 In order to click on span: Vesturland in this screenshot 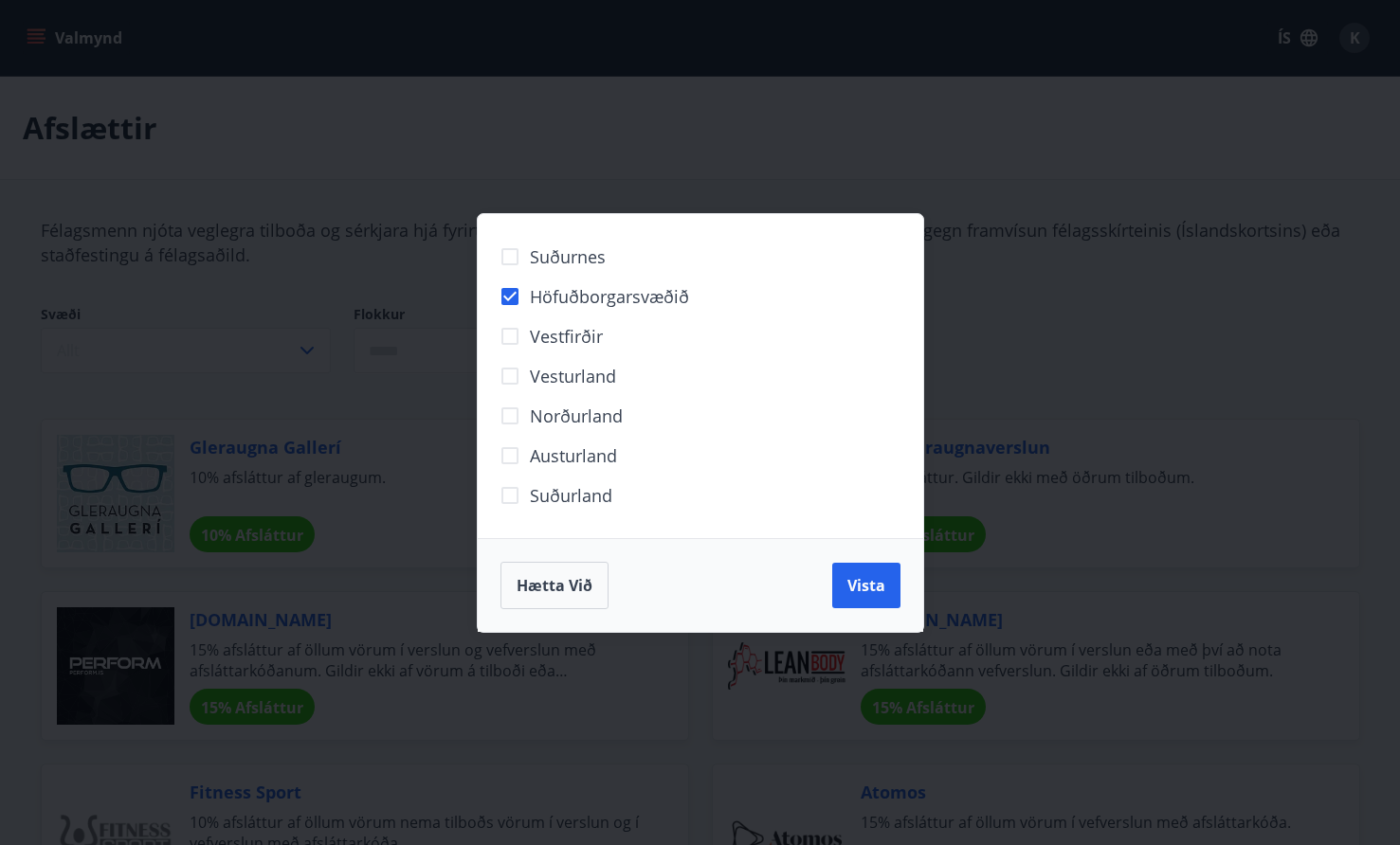, I will do `click(572, 376)`.